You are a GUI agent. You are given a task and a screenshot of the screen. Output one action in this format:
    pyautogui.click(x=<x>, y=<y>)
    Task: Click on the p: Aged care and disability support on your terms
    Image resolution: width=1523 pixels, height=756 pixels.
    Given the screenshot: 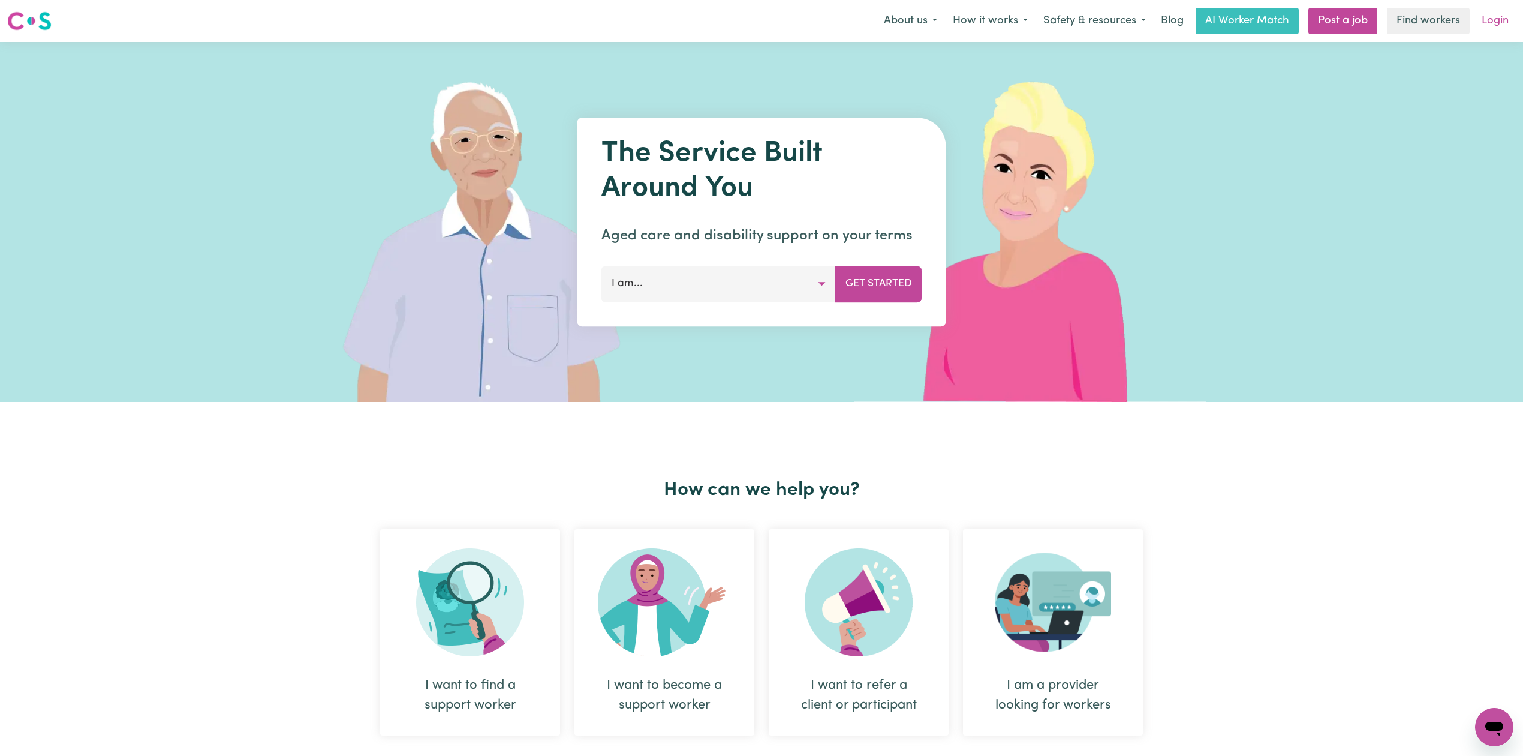 What is the action you would take?
    pyautogui.click(x=762, y=236)
    